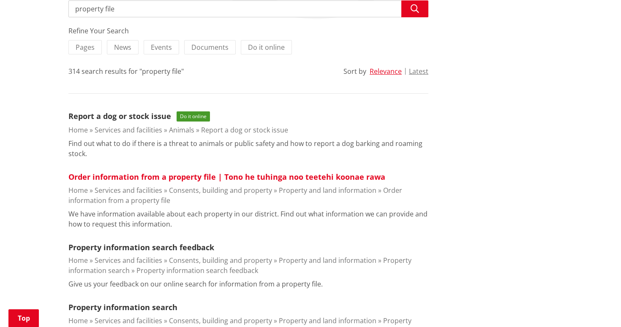 This screenshot has width=621, height=327. I want to click on div: 314 search results for "property file", so click(126, 71).